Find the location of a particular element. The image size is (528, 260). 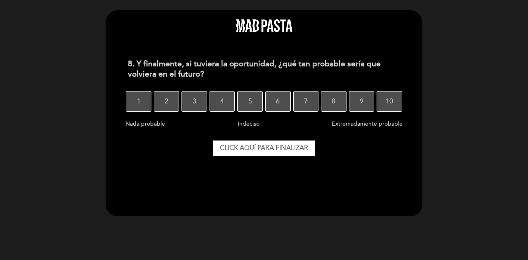

span: 5 is located at coordinates (250, 102).